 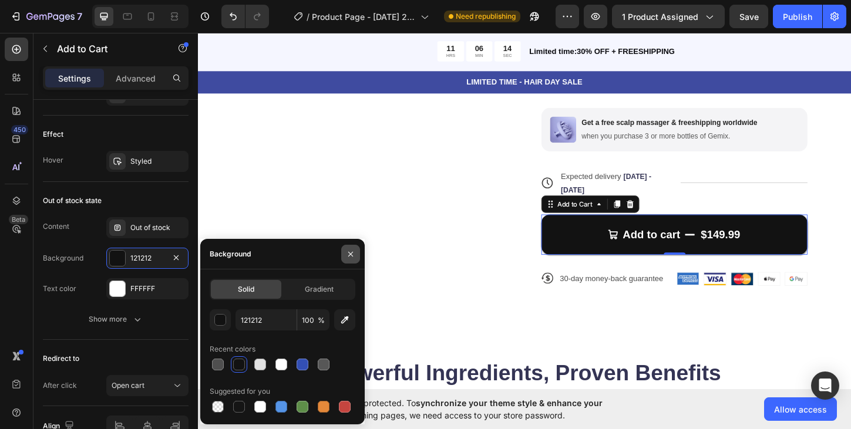 I want to click on span: Save, so click(x=749, y=16).